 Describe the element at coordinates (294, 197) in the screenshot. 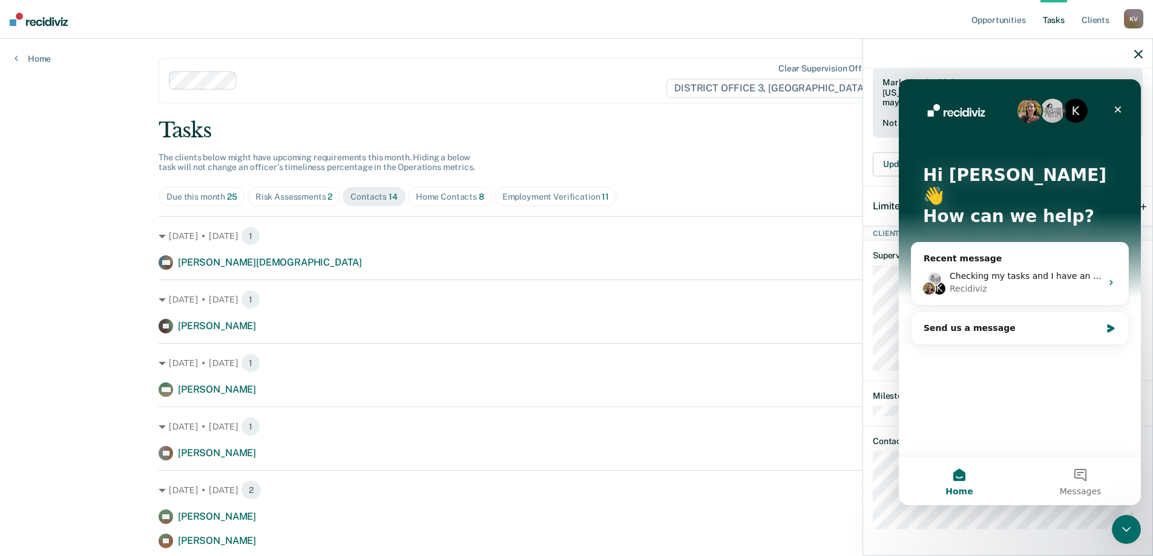

I see `div: Risk Assessments` at that location.